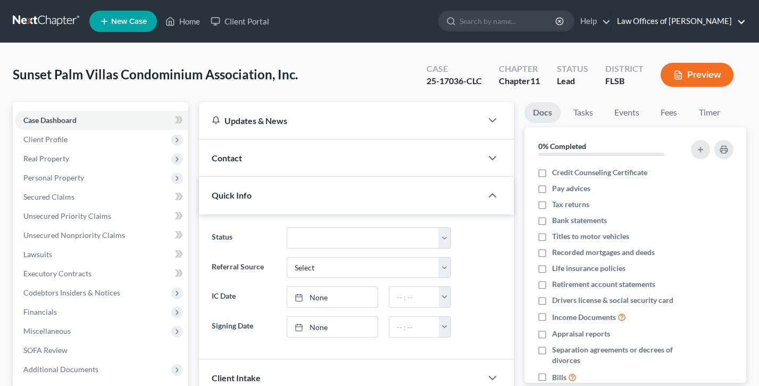 The height and width of the screenshot is (386, 759). I want to click on span: Bills, so click(559, 377).